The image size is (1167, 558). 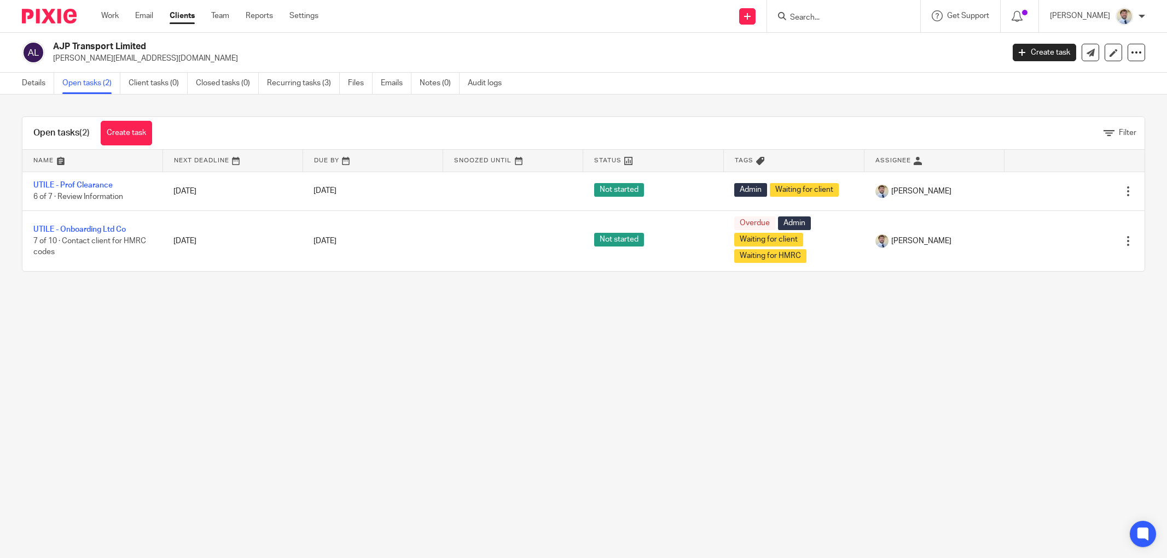 What do you see at coordinates (838, 18) in the screenshot?
I see `input: Search` at bounding box center [838, 18].